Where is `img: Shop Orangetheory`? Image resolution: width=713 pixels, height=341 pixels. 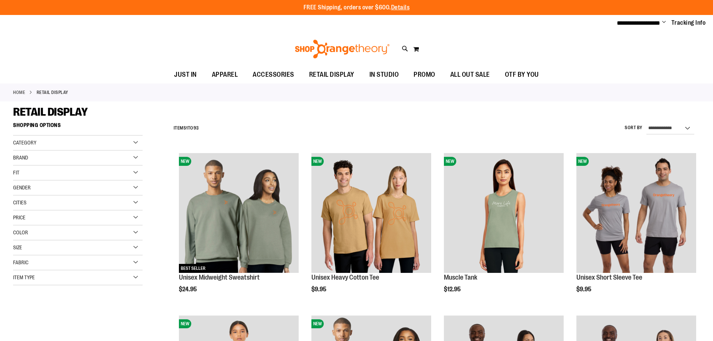 img: Shop Orangetheory is located at coordinates (342, 49).